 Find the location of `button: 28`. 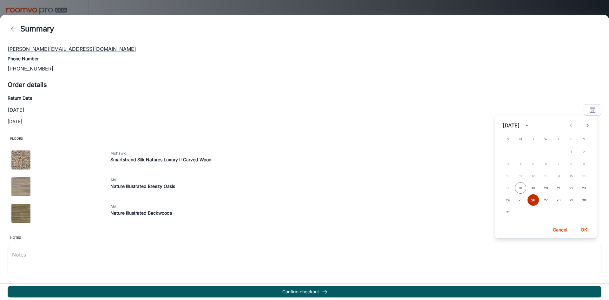

button: 28 is located at coordinates (559, 200).